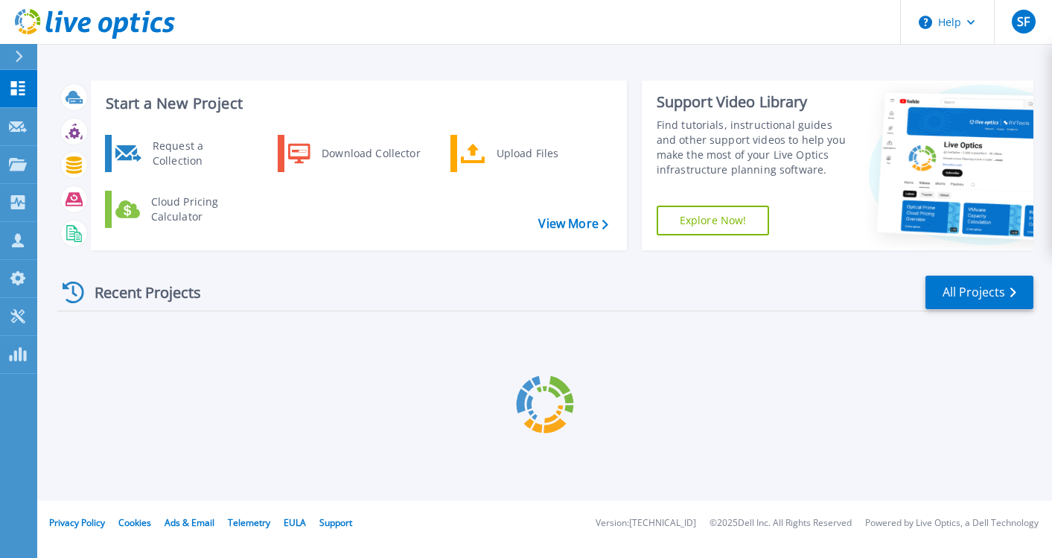 The image size is (1052, 558). I want to click on a: Privacy Policy, so click(77, 522).